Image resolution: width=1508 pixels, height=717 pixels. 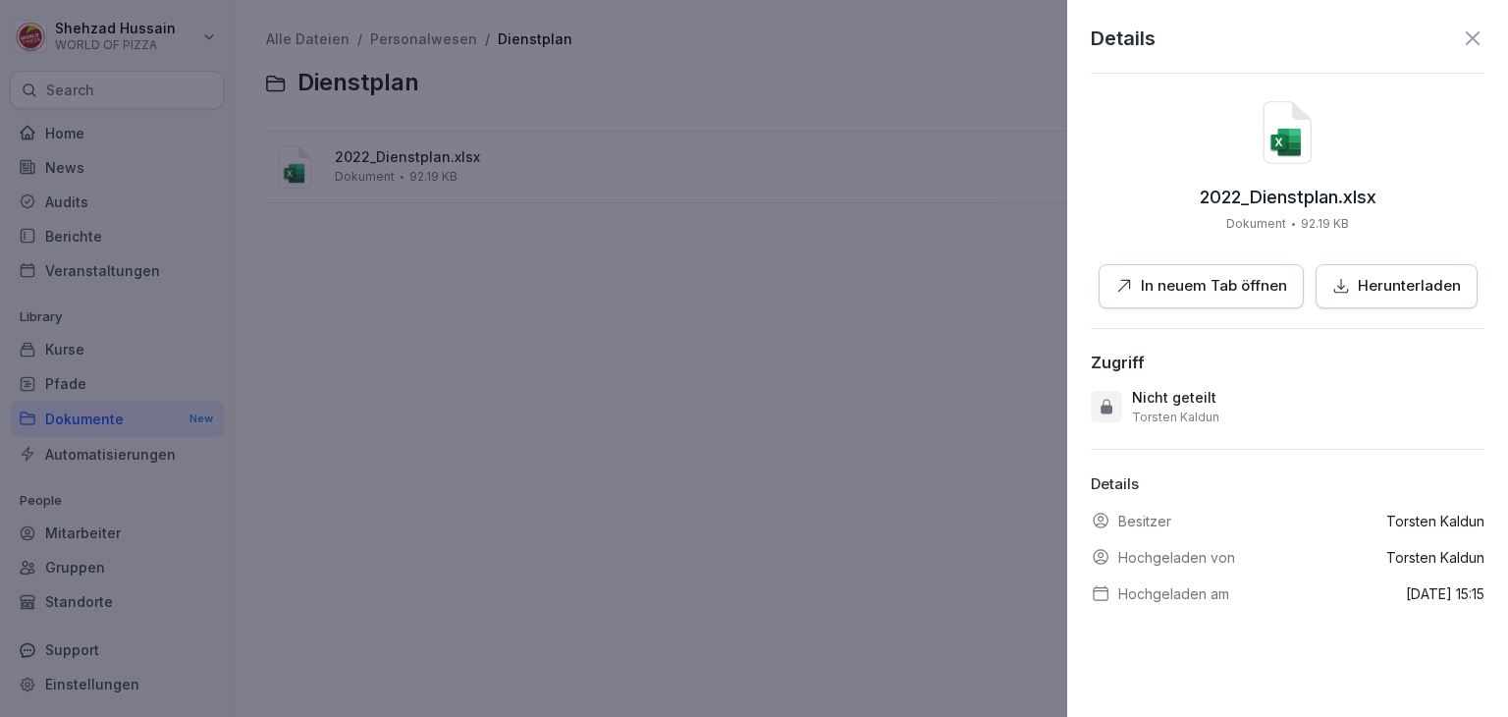 What do you see at coordinates (1288, 197) in the screenshot?
I see `p: 2022_Dienstplan.xlsx` at bounding box center [1288, 197].